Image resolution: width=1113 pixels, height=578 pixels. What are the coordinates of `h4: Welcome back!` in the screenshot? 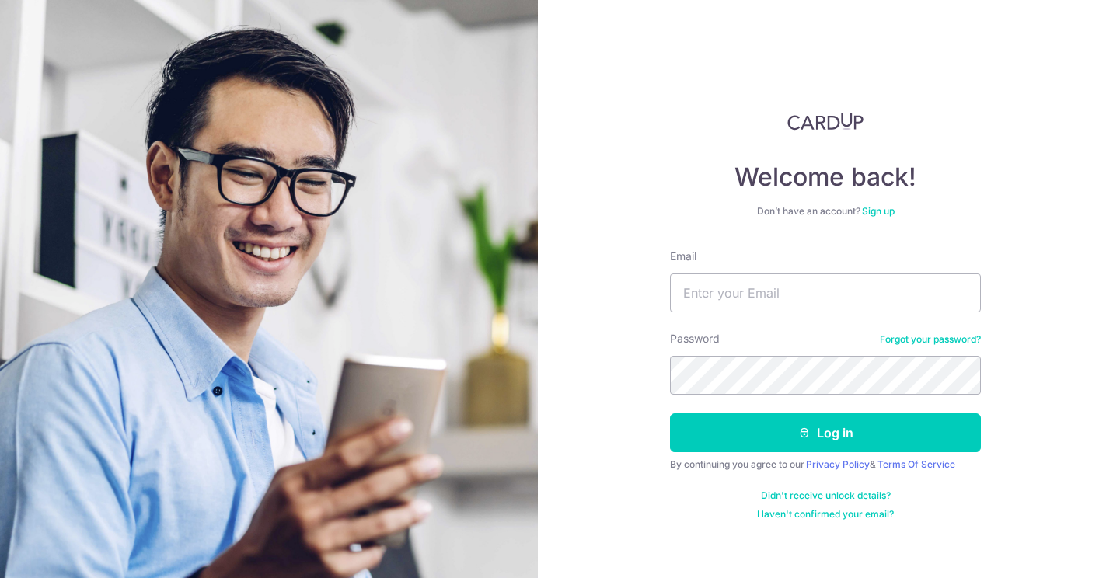 It's located at (826, 177).